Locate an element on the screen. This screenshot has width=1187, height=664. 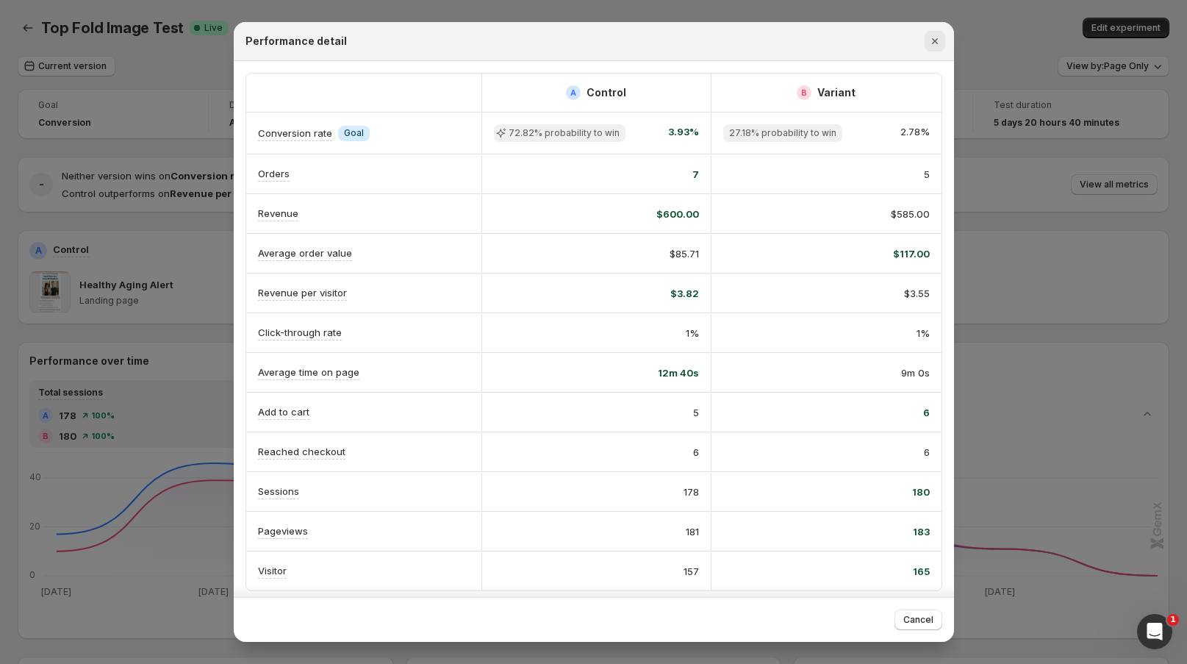
span: 165 is located at coordinates (921, 571).